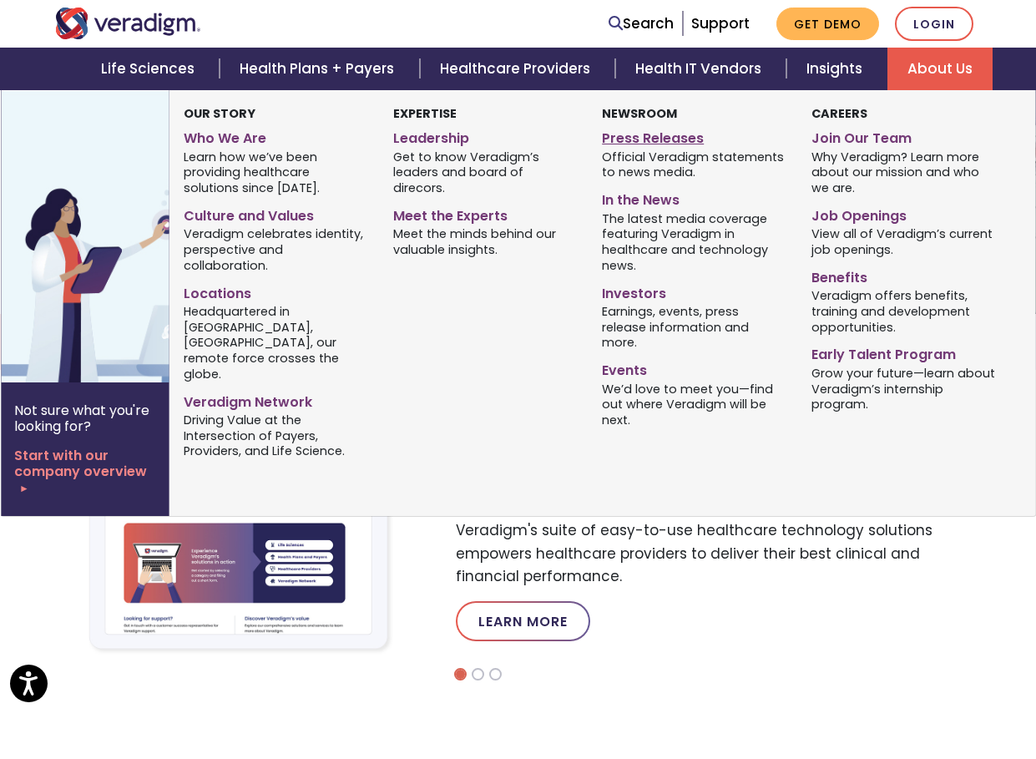 This screenshot has width=1036, height=759. What do you see at coordinates (425, 114) in the screenshot?
I see `strong: Expertise` at bounding box center [425, 114].